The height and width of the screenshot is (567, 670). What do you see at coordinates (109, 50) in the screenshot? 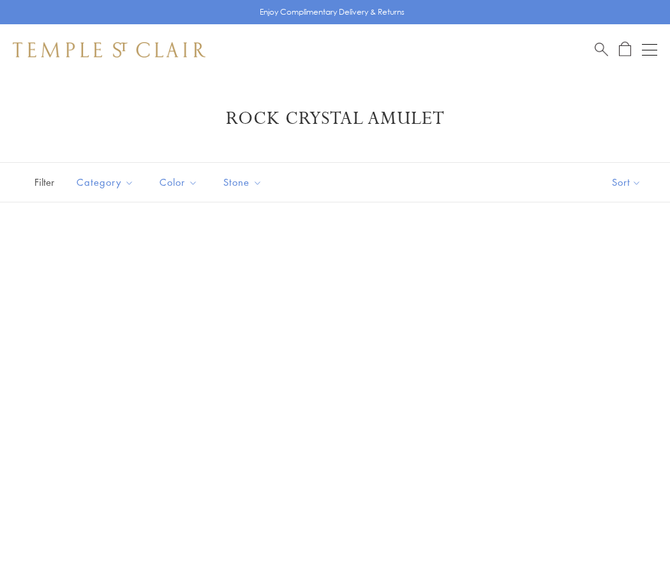
I see `img: Temple St. Clair` at bounding box center [109, 50].